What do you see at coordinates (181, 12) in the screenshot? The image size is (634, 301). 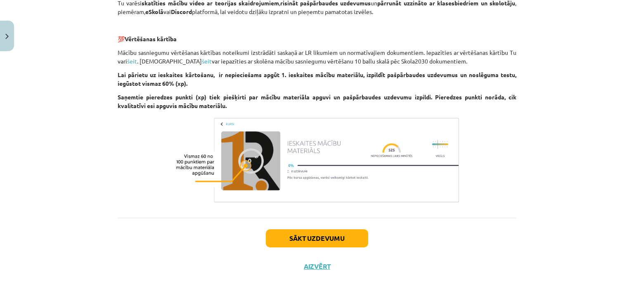 I see `strong: Discord` at bounding box center [181, 12].